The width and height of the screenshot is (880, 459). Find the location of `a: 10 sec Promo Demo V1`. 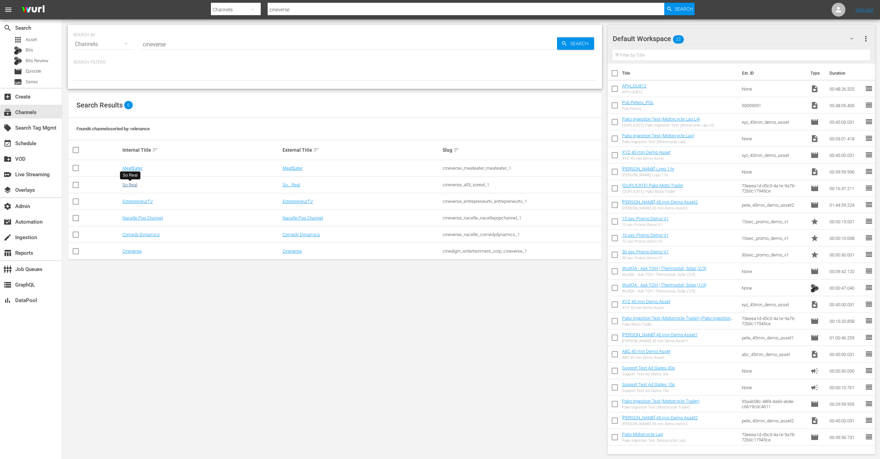

a: 10 sec Promo Demo V1 is located at coordinates (645, 235).